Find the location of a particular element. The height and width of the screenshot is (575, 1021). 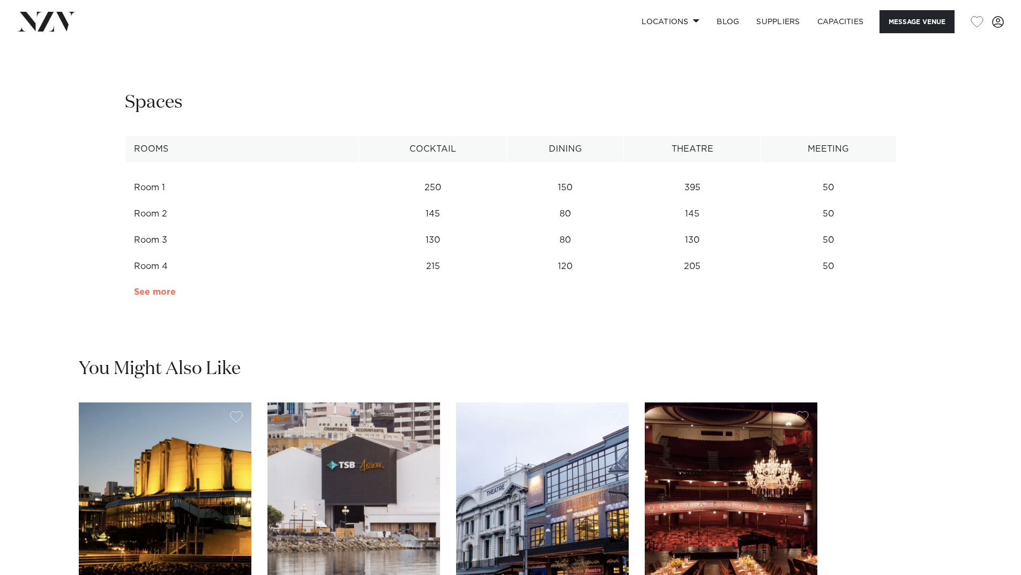

td: Room 3 is located at coordinates (242, 240).